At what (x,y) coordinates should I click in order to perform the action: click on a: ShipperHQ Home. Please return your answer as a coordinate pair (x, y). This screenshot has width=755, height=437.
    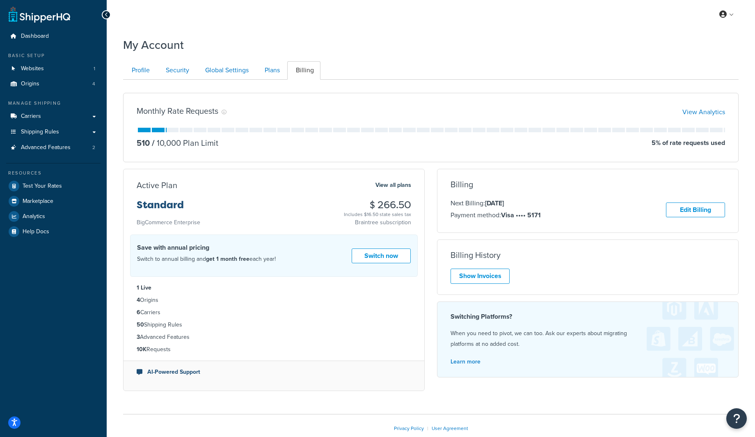
    Looking at the image, I should click on (39, 14).